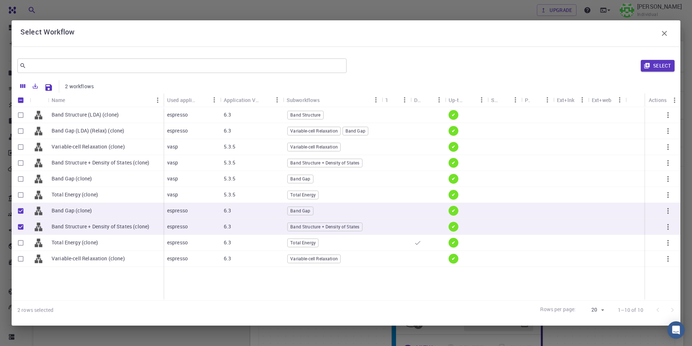 The height and width of the screenshot is (346, 692). Describe the element at coordinates (26, 8) in the screenshot. I see `span: Destek` at that location.